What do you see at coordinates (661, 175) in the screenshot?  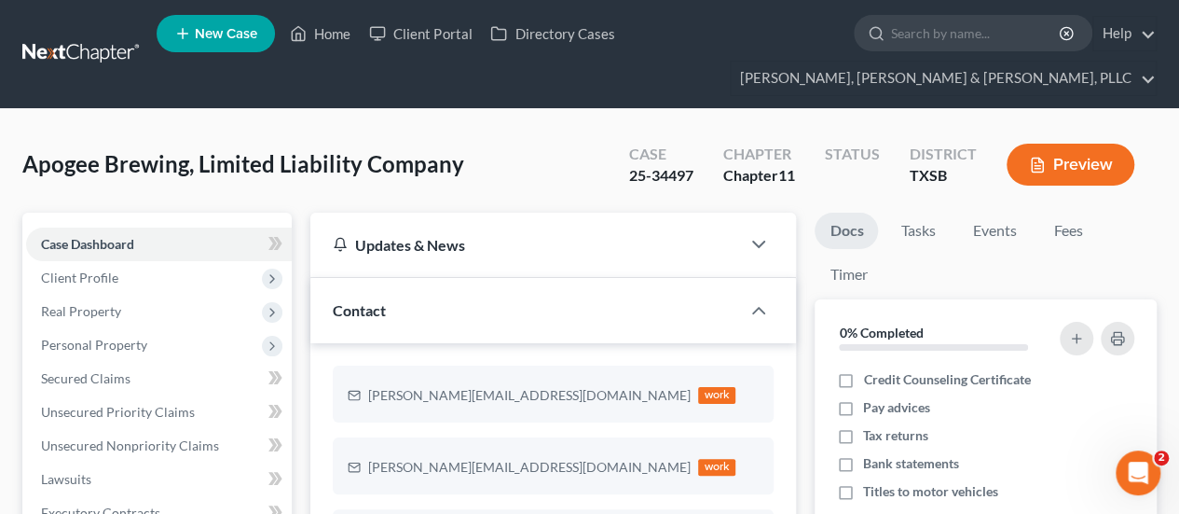 I see `div: 25-34497` at bounding box center [661, 175].